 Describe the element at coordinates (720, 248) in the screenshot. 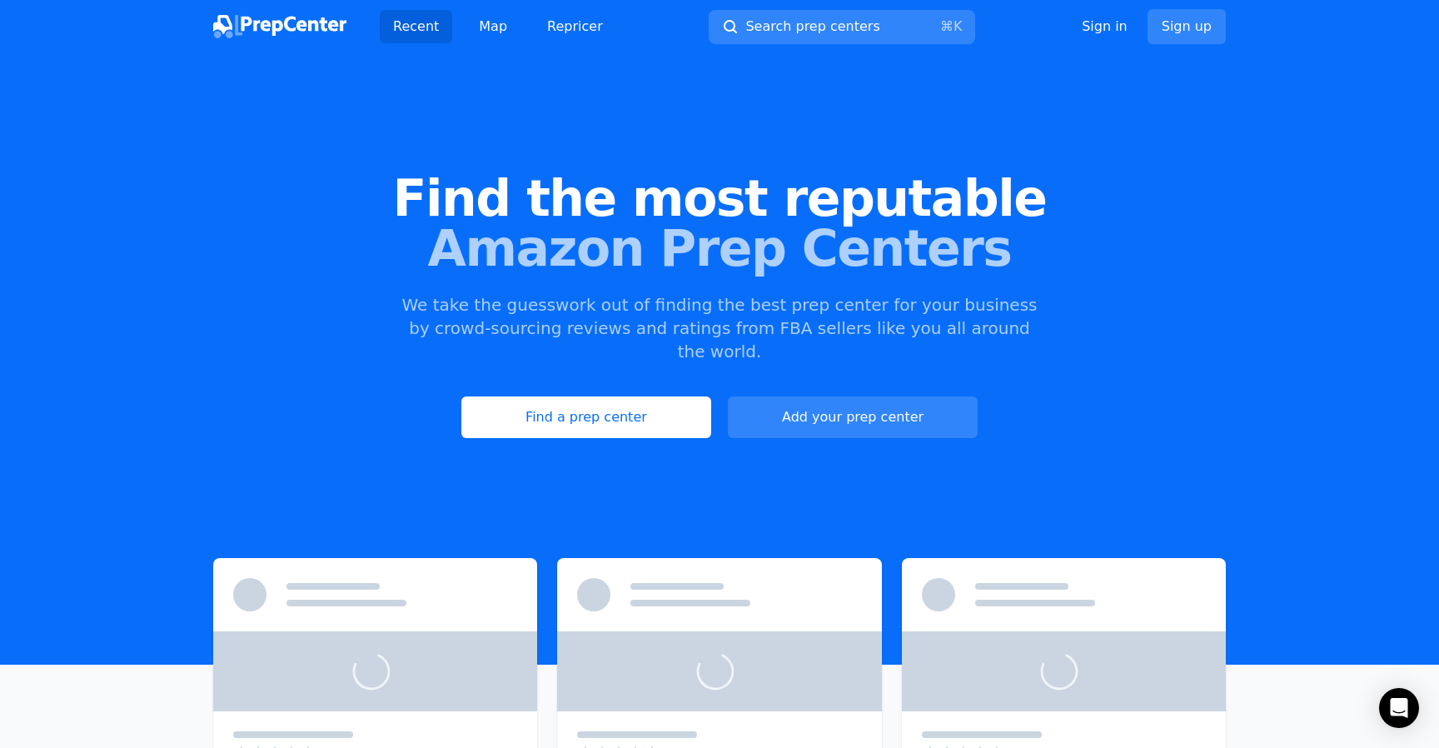

I see `span: Amazon Prep Centers` at that location.